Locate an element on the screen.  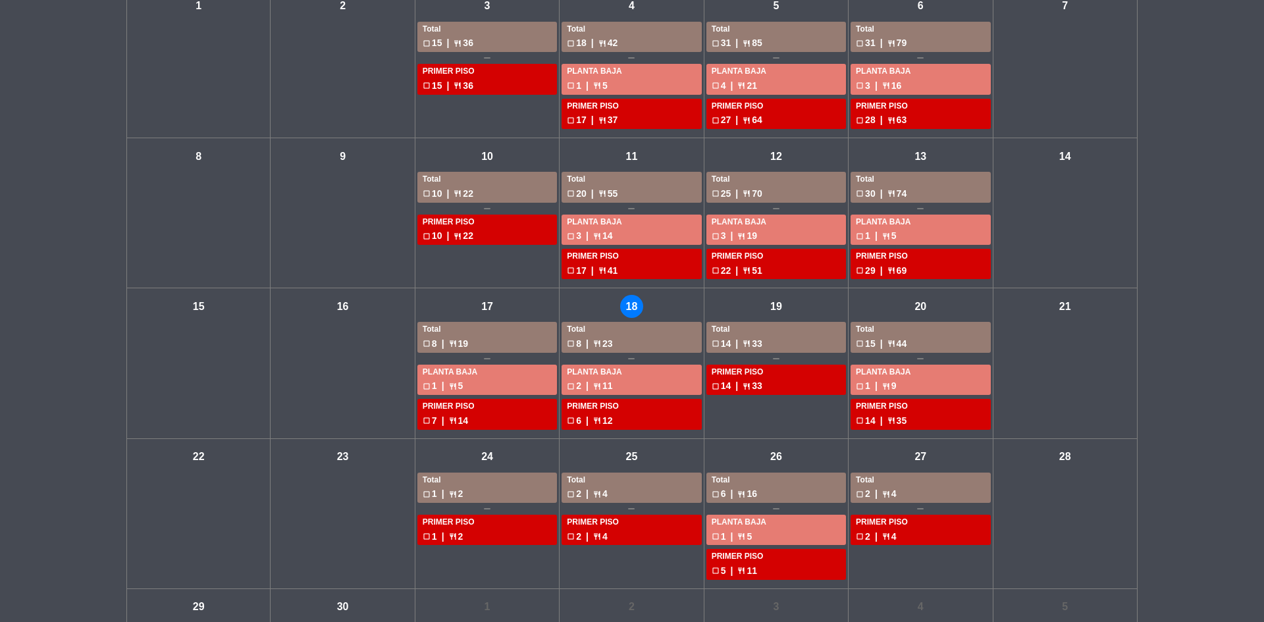
div: 27 64 is located at coordinates (776, 120).